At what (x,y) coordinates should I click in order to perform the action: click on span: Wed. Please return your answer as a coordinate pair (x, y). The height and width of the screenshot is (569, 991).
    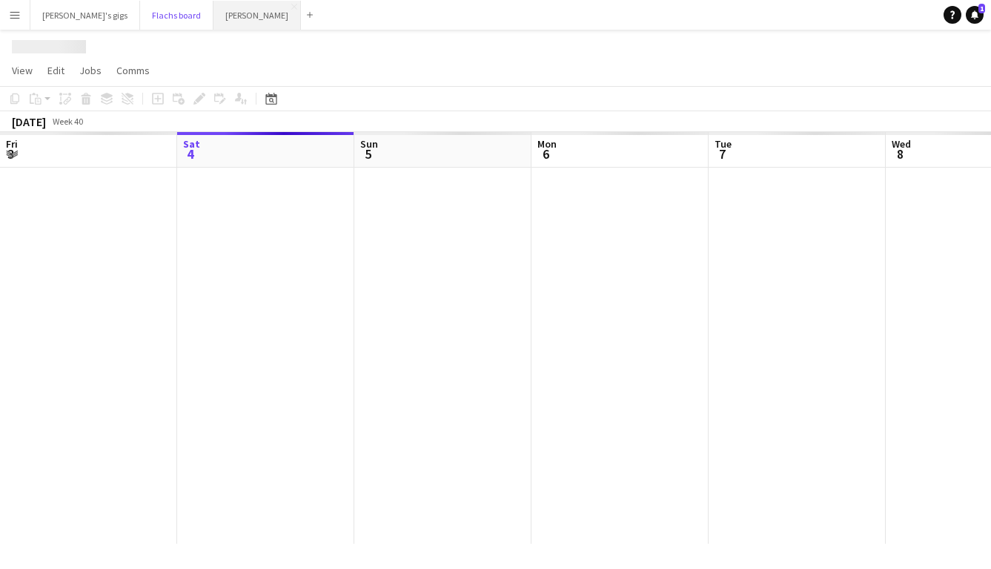
    Looking at the image, I should click on (901, 144).